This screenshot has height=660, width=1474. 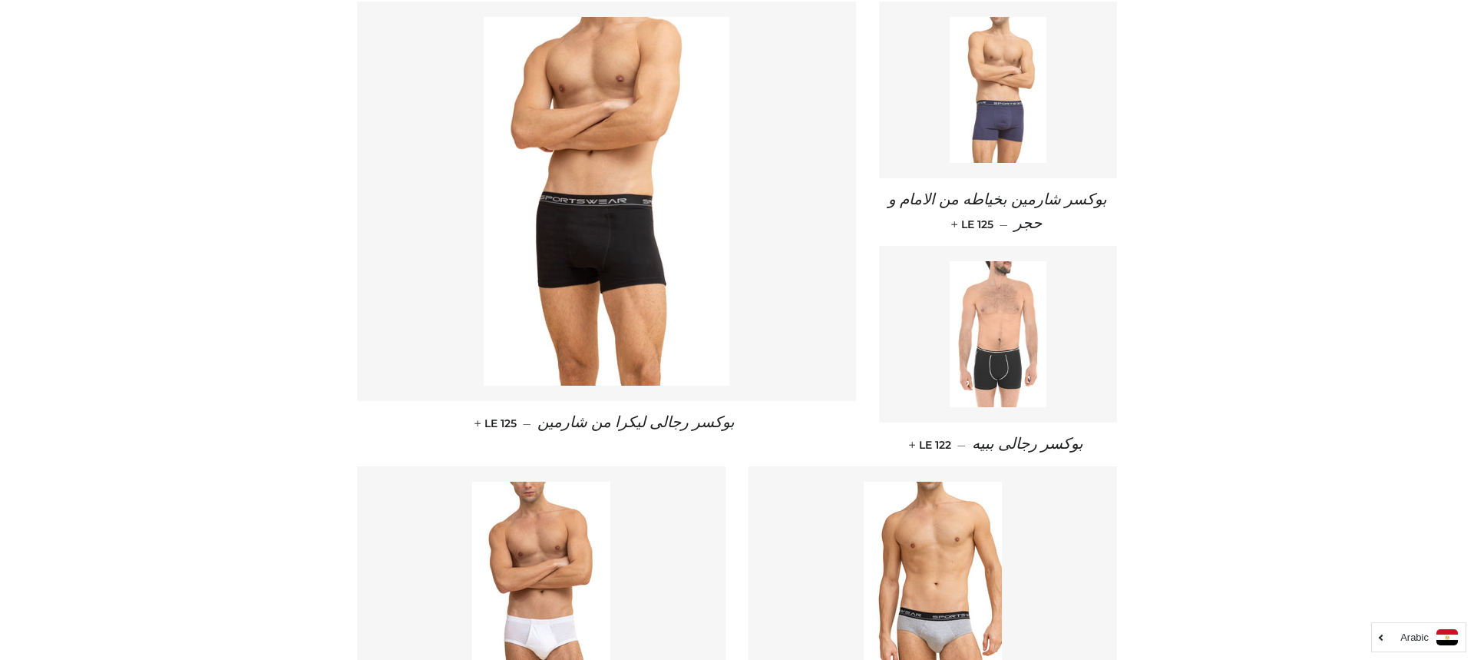 What do you see at coordinates (1419, 637) in the screenshot?
I see `a: Arabic` at bounding box center [1419, 637].